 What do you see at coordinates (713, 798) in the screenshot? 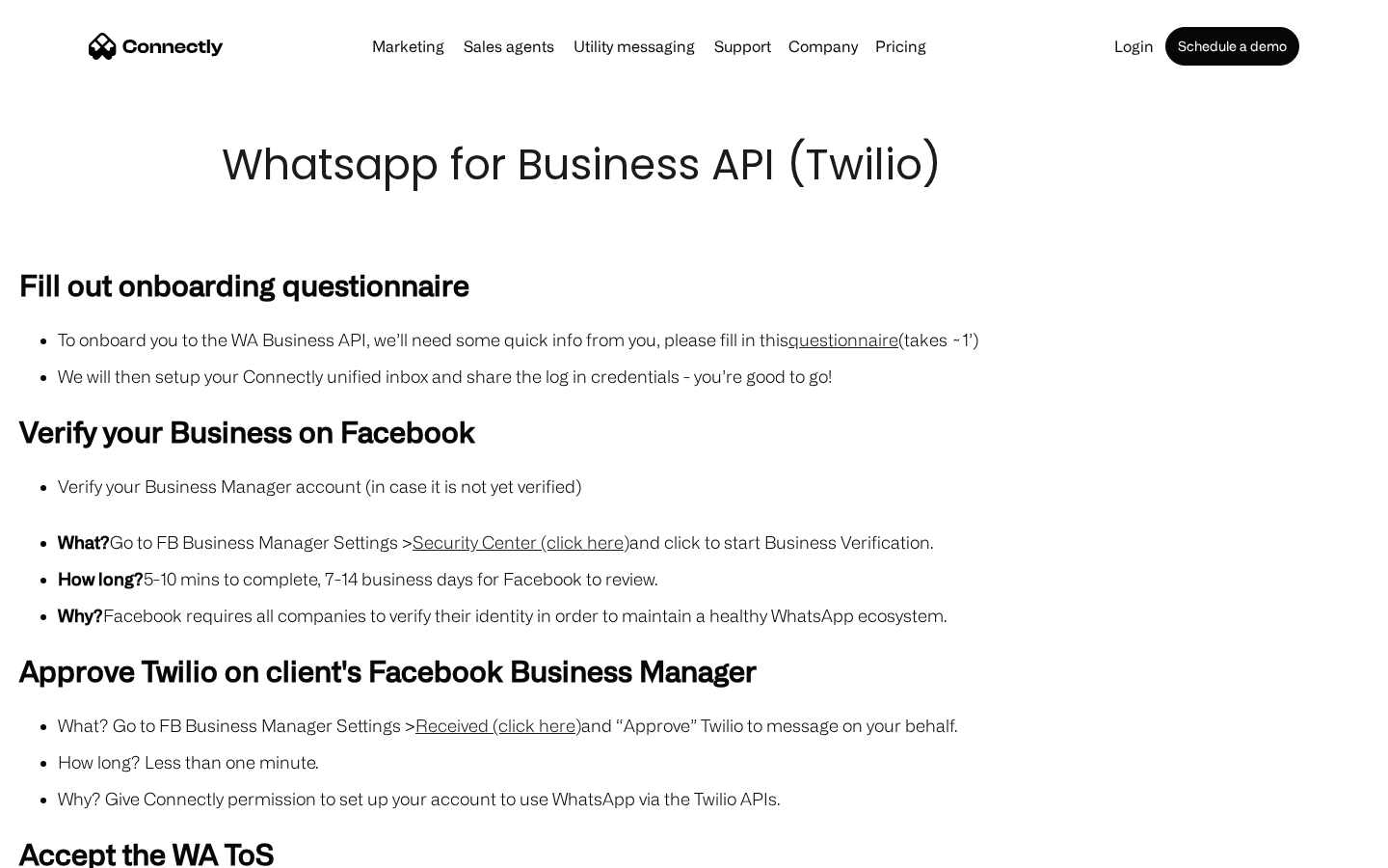
I see `li: Why? Give Connectly permission to set up your account to use WhatsApp via the Twilio APIs.` at bounding box center [713, 798].